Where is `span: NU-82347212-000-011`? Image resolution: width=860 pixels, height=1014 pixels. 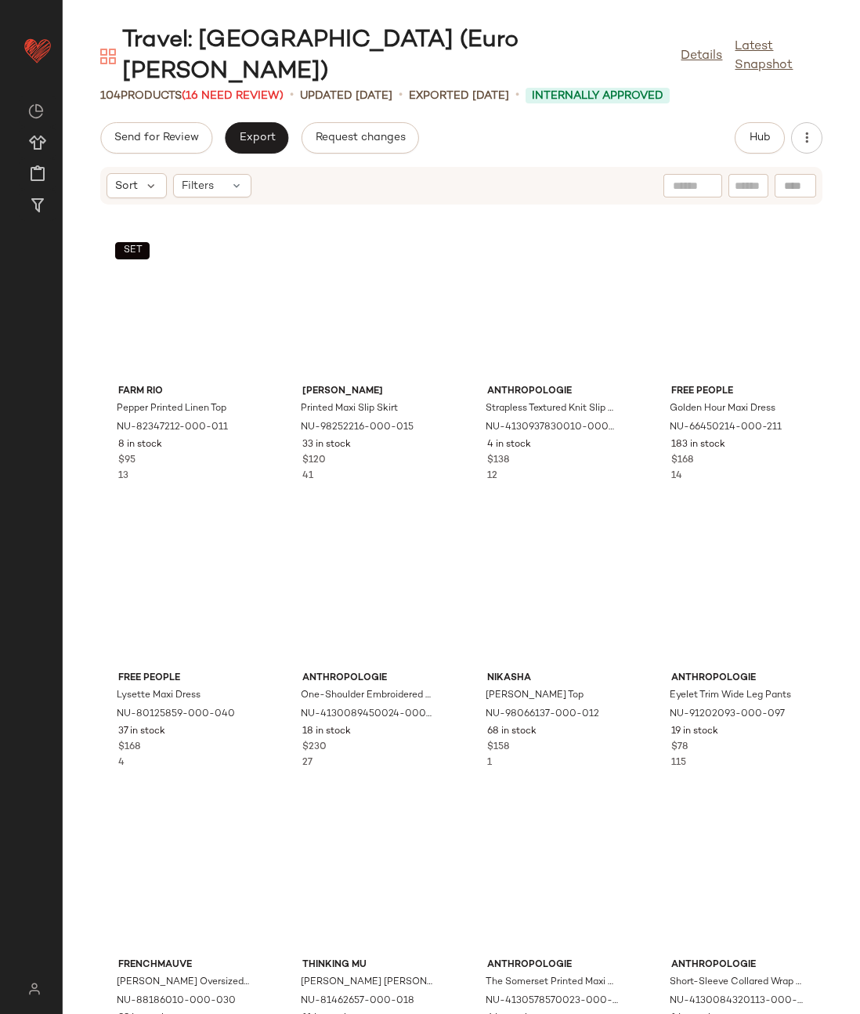
span: NU-82347212-000-011 is located at coordinates (172, 428).